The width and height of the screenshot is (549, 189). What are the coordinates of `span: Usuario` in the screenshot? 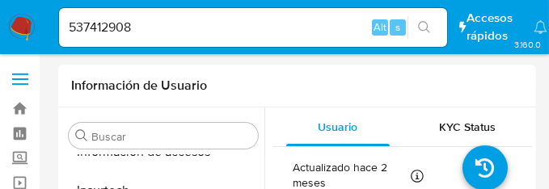 It's located at (338, 127).